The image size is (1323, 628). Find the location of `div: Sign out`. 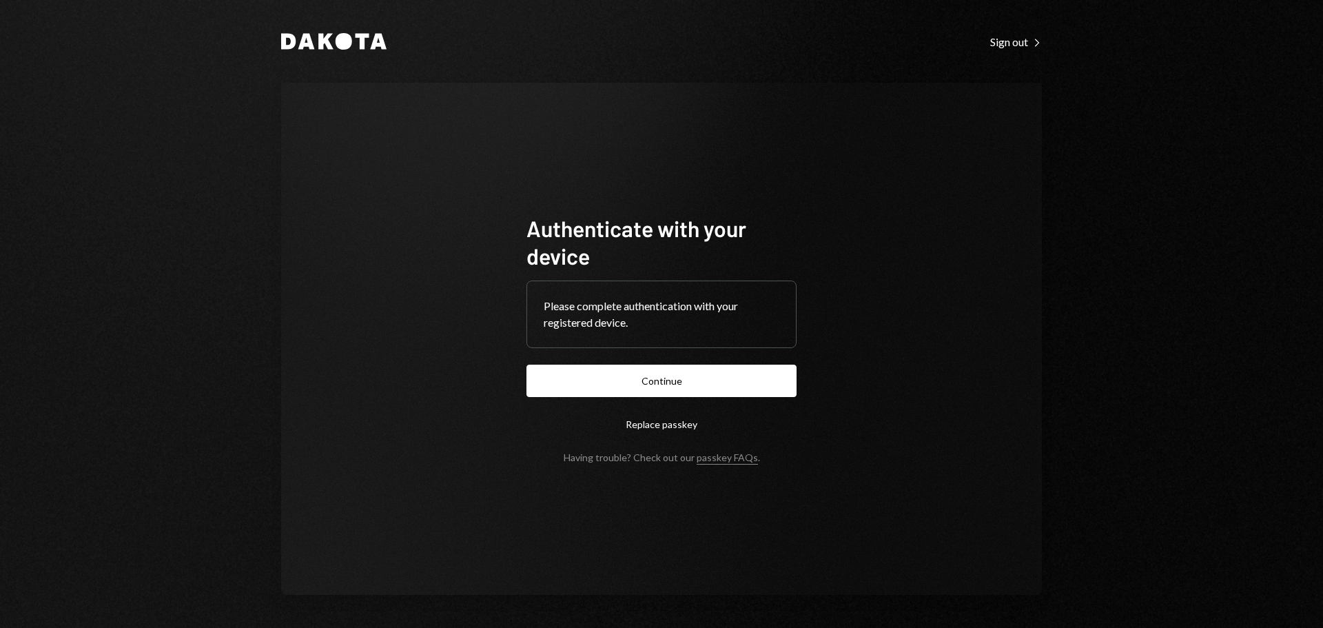

div: Sign out is located at coordinates (1016, 42).